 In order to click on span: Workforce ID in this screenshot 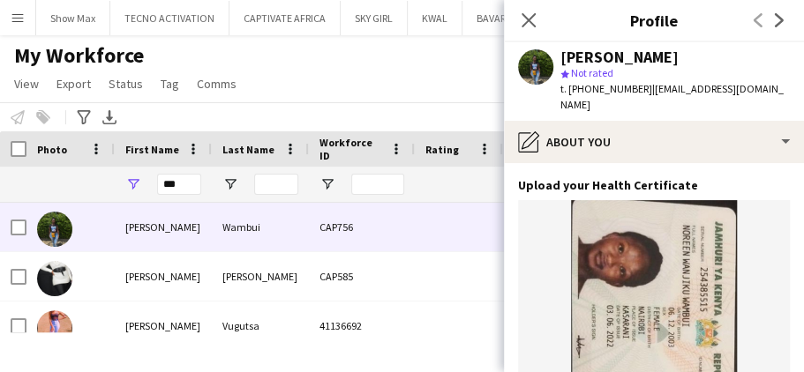, I will do `click(351, 149)`.